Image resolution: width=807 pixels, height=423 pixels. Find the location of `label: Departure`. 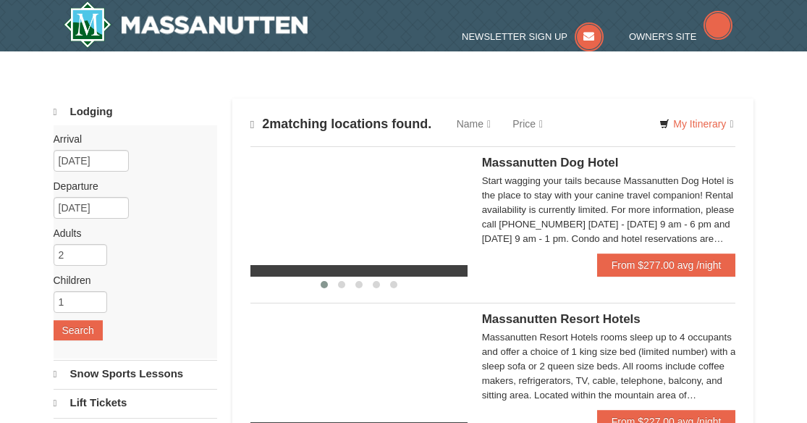

label: Departure is located at coordinates (130, 186).